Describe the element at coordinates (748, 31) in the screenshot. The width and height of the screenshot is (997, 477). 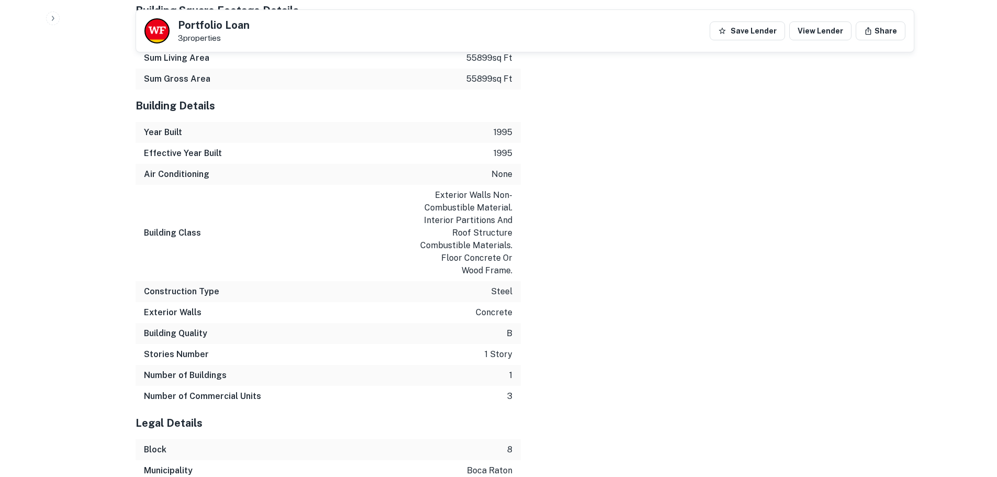
I see `button: Save Lender` at that location.